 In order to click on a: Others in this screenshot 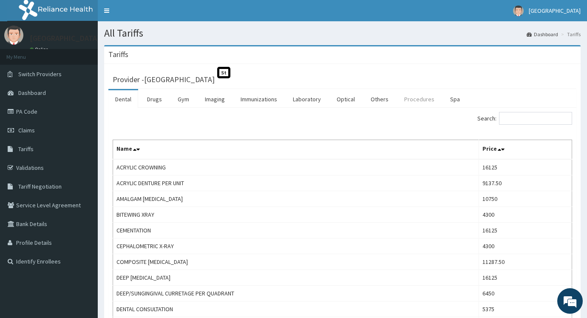, I will do `click(380, 99)`.